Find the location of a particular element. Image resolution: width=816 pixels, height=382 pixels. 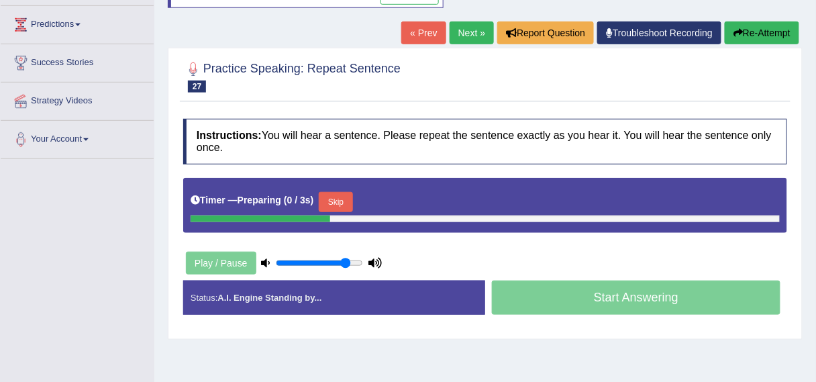

b: Preparing is located at coordinates (259, 200).